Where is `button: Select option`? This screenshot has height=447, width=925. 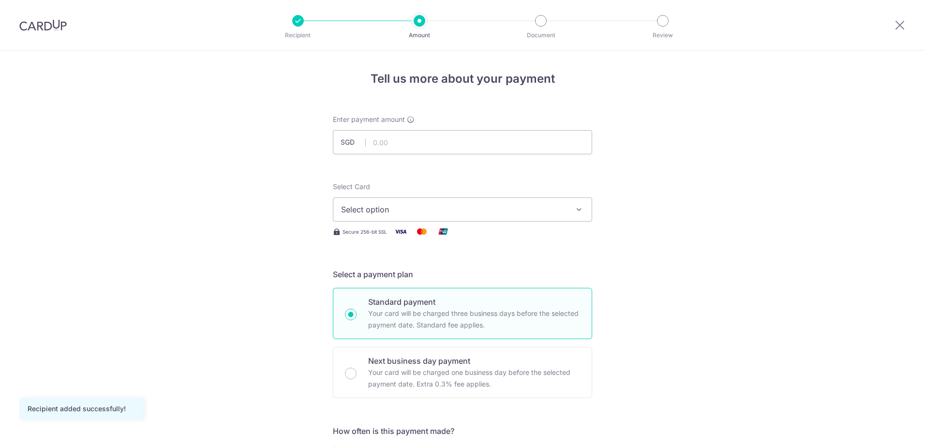
button: Select option is located at coordinates (463, 209).